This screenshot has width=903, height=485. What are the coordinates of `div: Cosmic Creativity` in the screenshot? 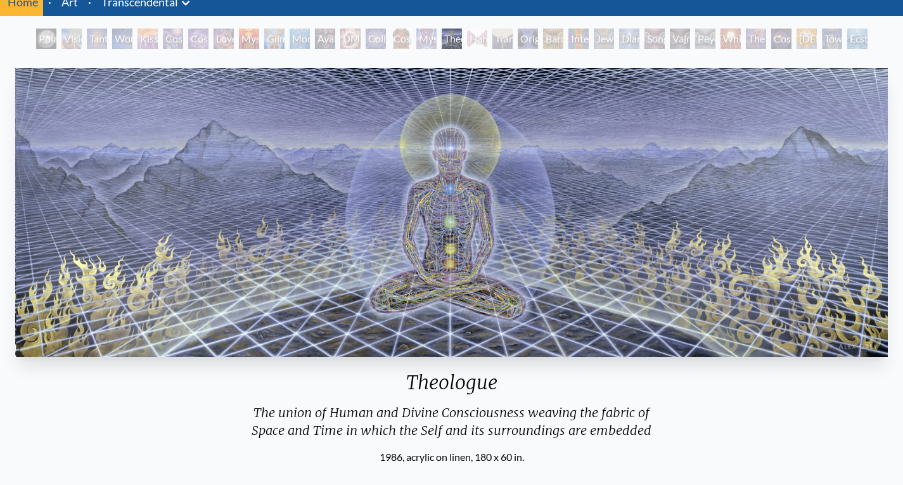 It's located at (173, 39).